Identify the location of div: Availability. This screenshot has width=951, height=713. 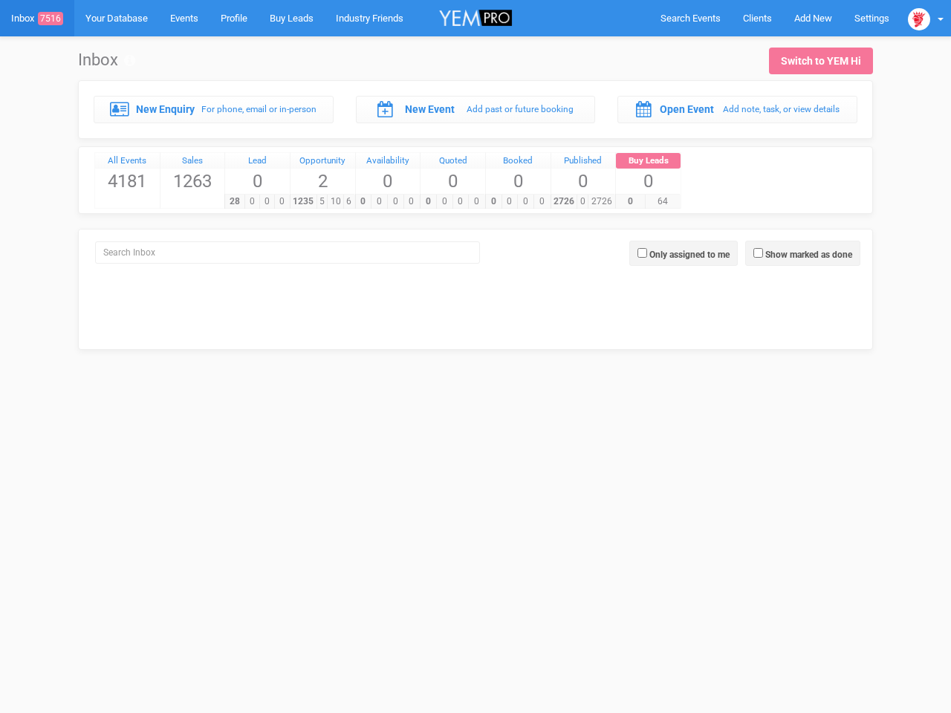
(388, 161).